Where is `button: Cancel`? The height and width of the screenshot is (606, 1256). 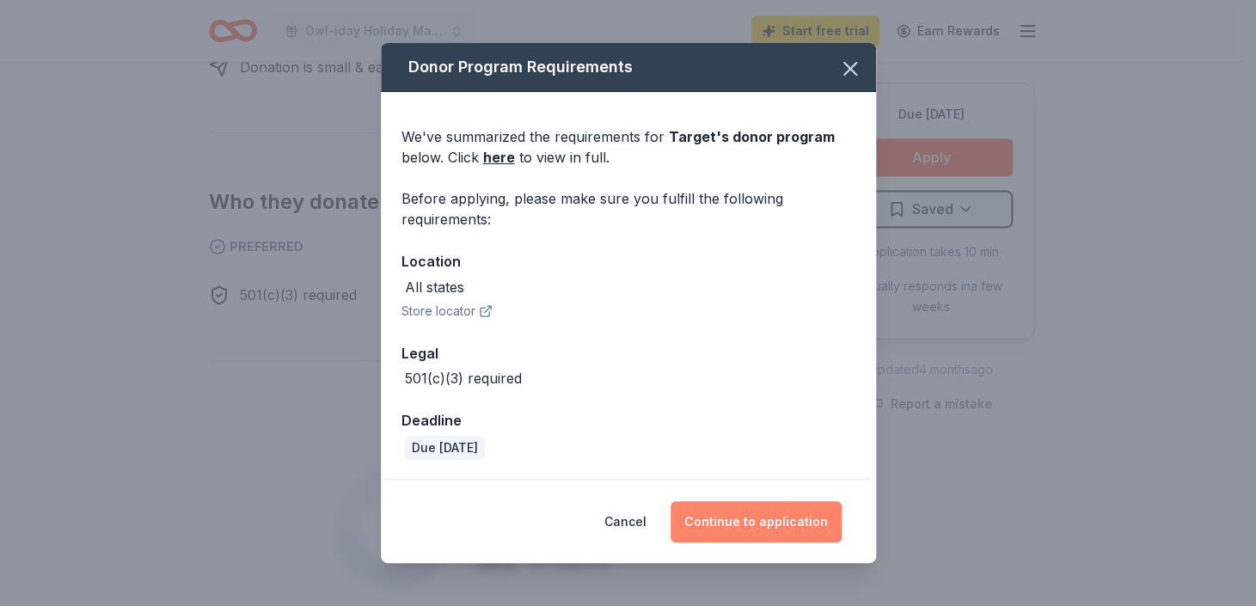
button: Cancel is located at coordinates (625, 522).